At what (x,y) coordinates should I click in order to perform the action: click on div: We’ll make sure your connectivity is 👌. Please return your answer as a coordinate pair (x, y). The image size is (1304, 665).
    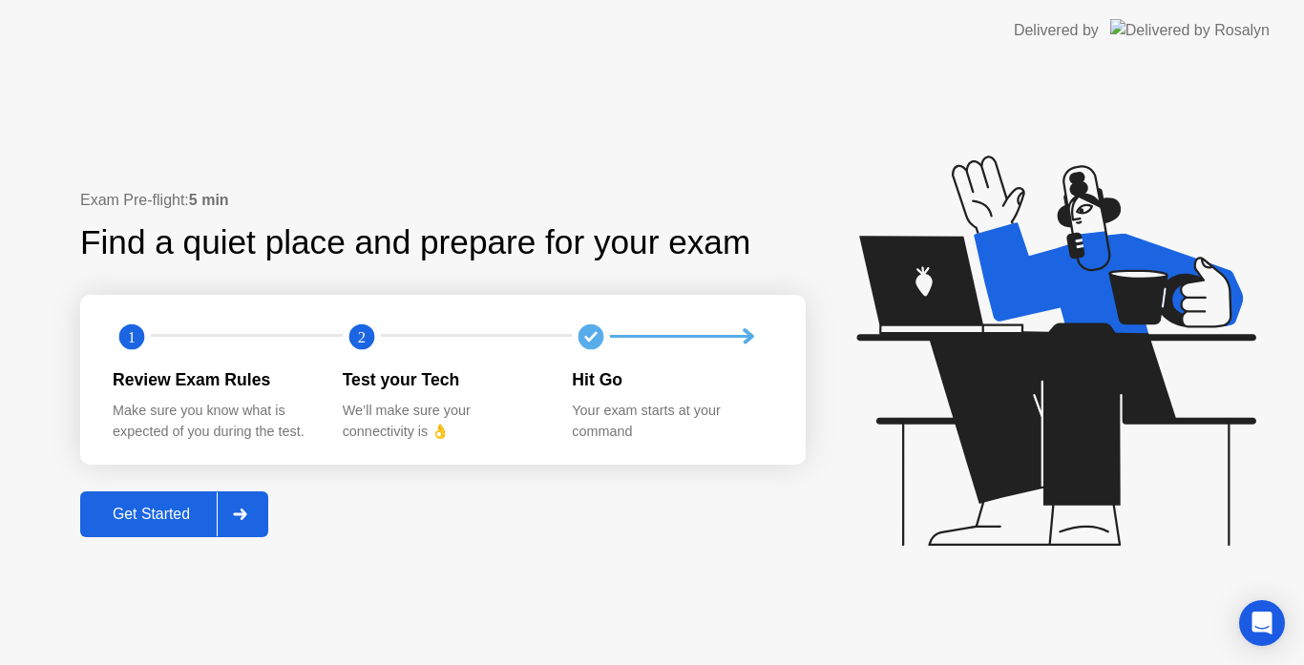
    Looking at the image, I should click on (442, 421).